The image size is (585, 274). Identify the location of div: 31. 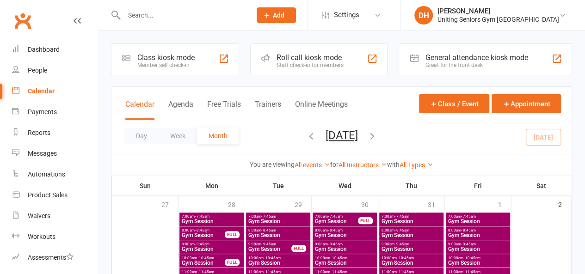
(436, 204).